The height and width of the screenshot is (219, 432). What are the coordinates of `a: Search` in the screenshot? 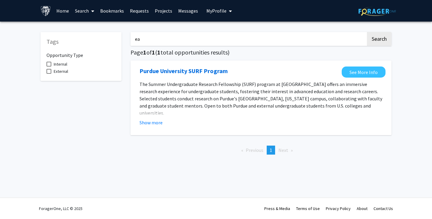 It's located at (85, 11).